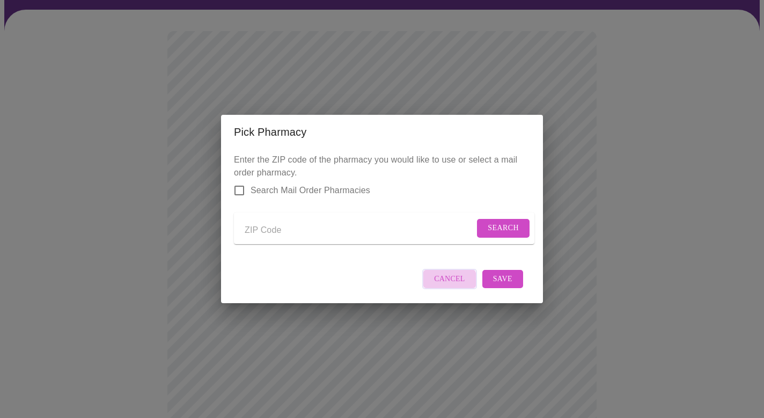  What do you see at coordinates (503, 279) in the screenshot?
I see `span: Save` at bounding box center [503, 279].